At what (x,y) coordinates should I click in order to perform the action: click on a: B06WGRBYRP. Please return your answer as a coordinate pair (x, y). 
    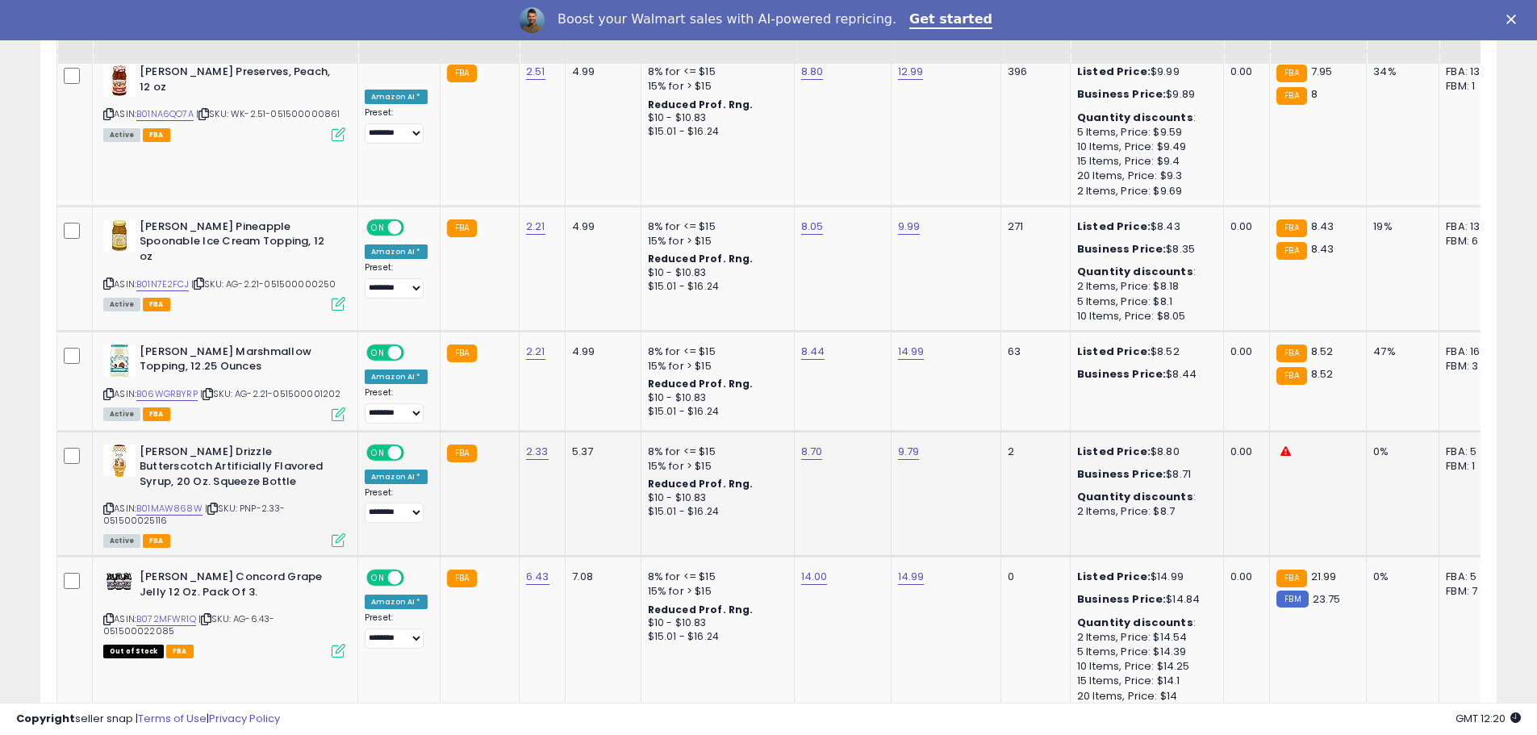
    Looking at the image, I should click on (167, 394).